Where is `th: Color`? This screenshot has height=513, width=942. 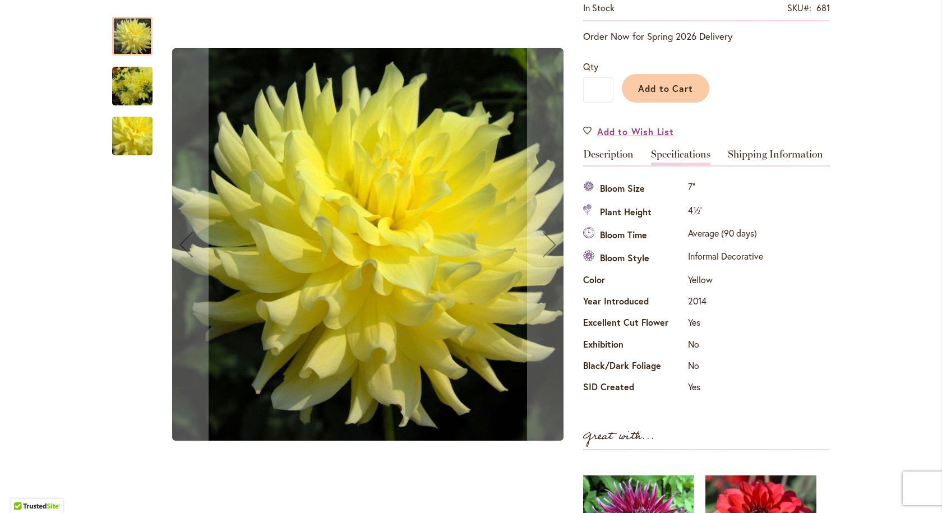 th: Color is located at coordinates (634, 281).